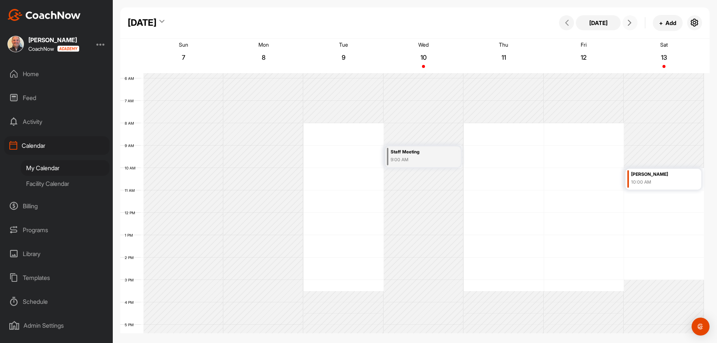 This screenshot has height=343, width=717. Describe the element at coordinates (423, 56) in the screenshot. I see `a: September 10, 2025` at that location.